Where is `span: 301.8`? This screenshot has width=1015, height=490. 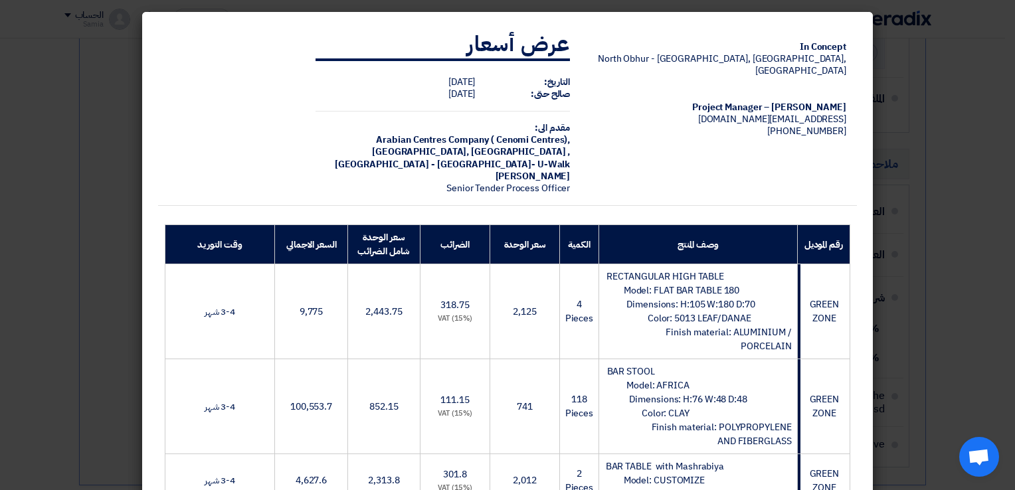
span: 301.8 is located at coordinates (455, 474).